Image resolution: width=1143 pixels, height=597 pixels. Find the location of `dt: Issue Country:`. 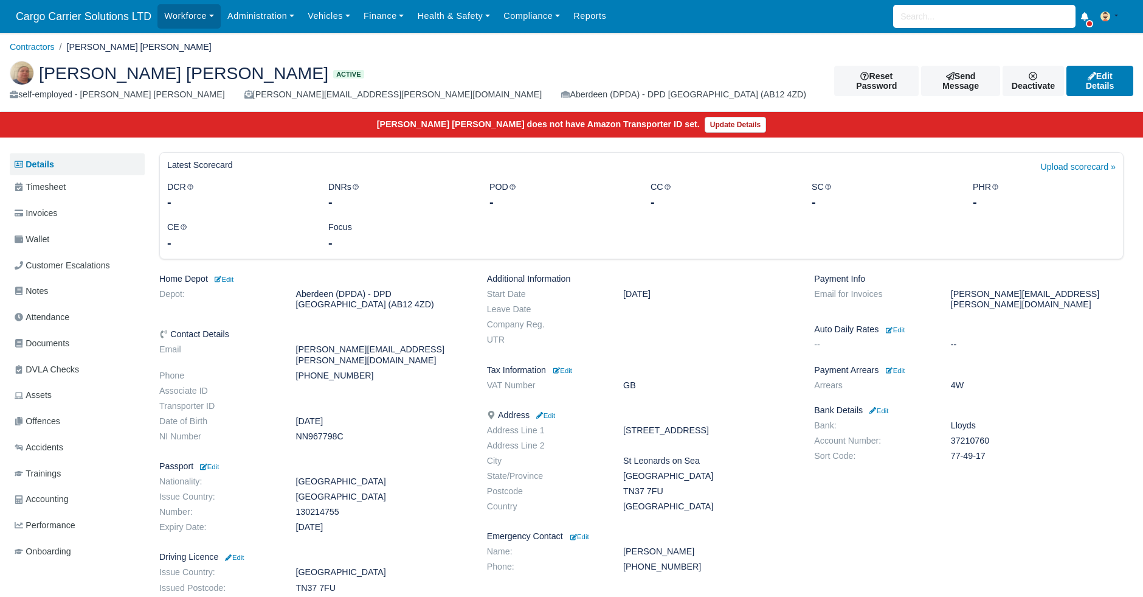

dt: Issue Country: is located at coordinates (218, 572).